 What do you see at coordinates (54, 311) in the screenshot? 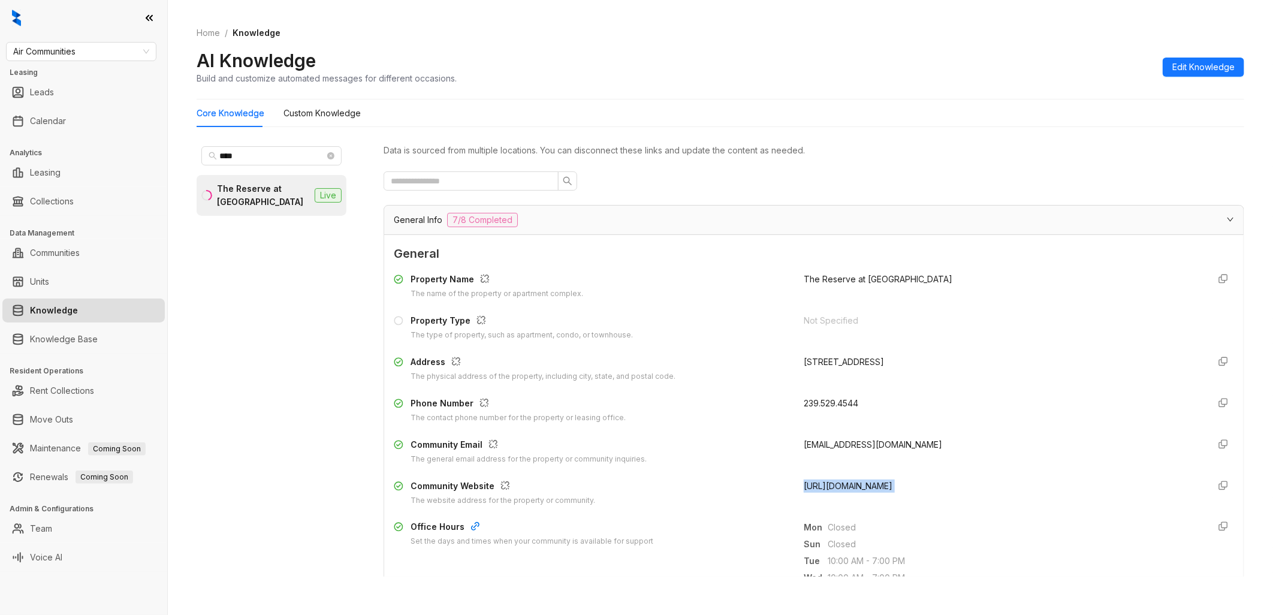
I see `a: Knowledge` at bounding box center [54, 311].